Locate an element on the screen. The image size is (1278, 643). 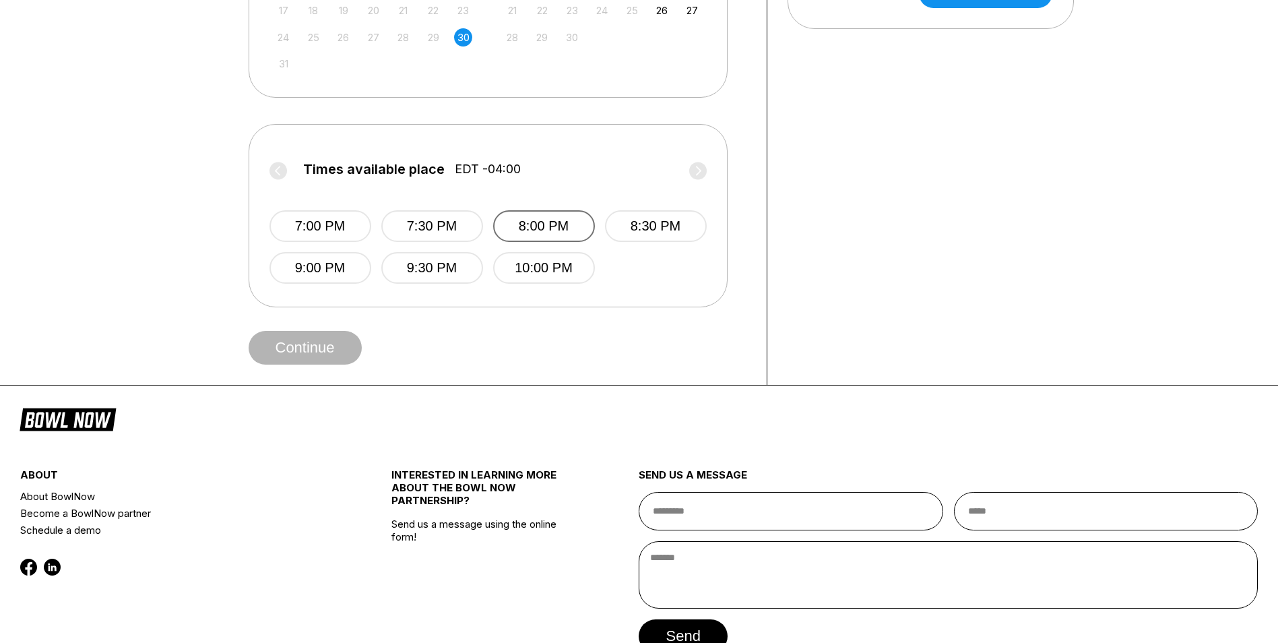
a: Become a BowlNow partner is located at coordinates (175, 513).